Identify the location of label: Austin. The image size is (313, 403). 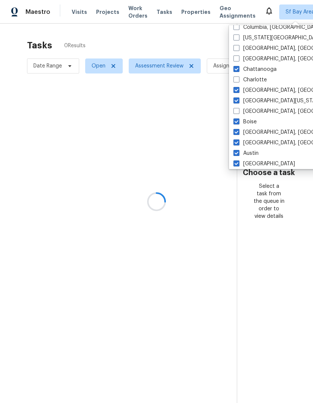
(246, 153).